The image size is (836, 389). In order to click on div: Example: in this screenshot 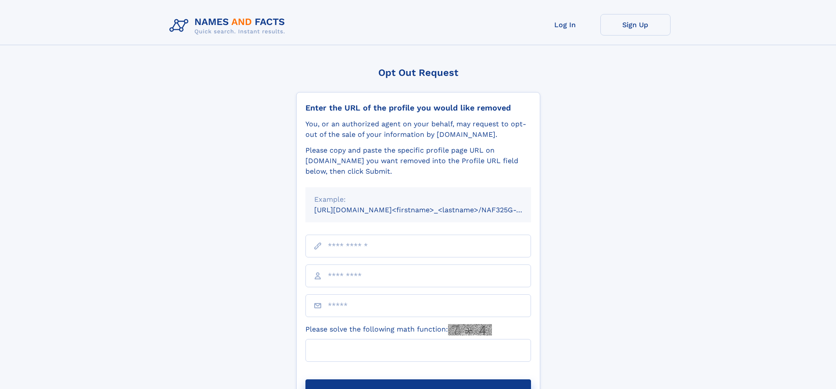, I will do `click(418, 200)`.